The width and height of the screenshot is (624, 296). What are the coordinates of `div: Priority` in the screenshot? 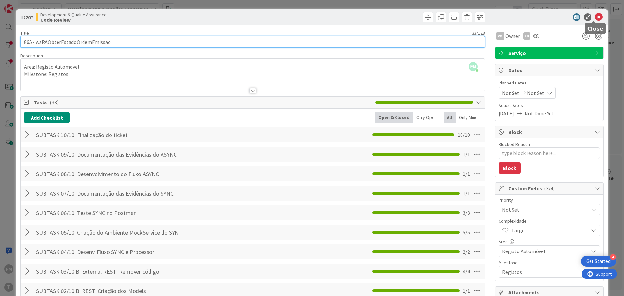 It's located at (550, 200).